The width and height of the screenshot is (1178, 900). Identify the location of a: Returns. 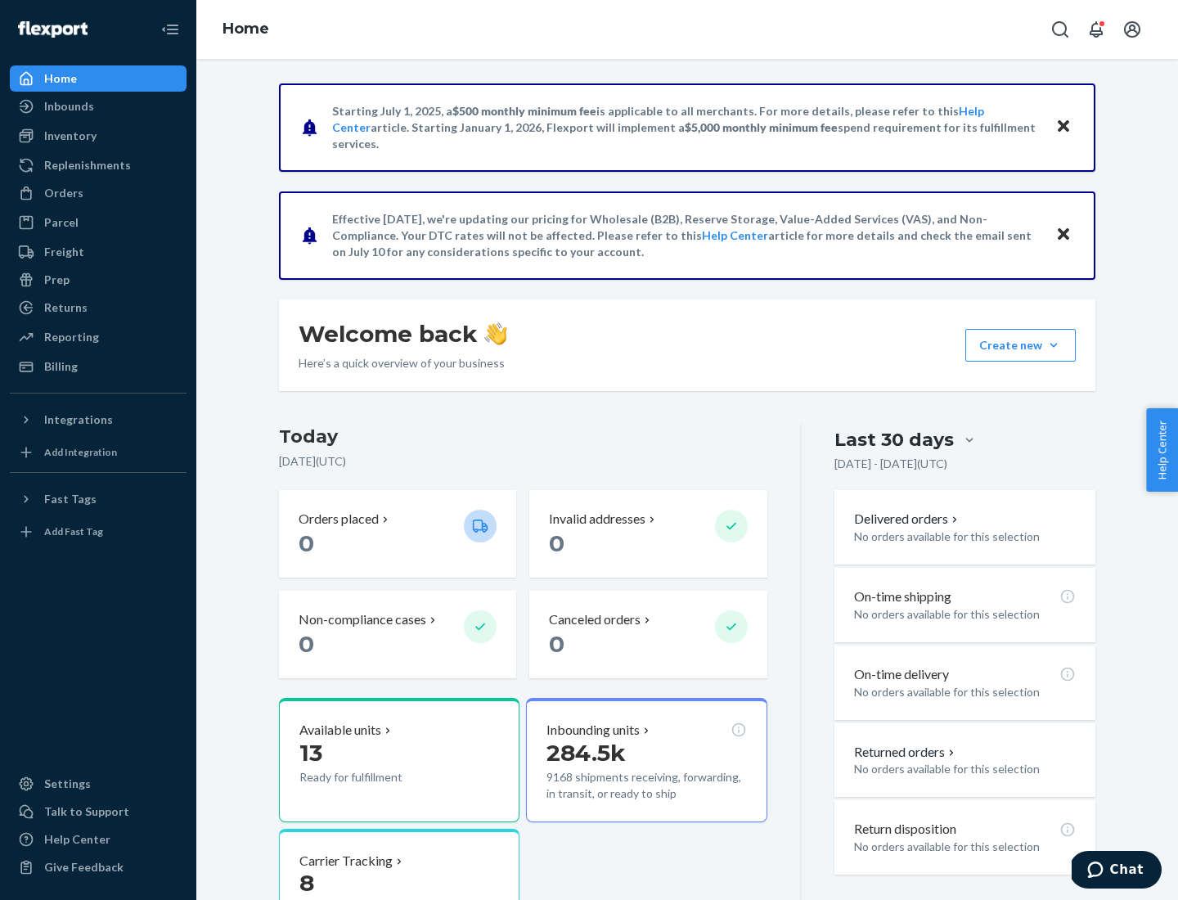
(98, 308).